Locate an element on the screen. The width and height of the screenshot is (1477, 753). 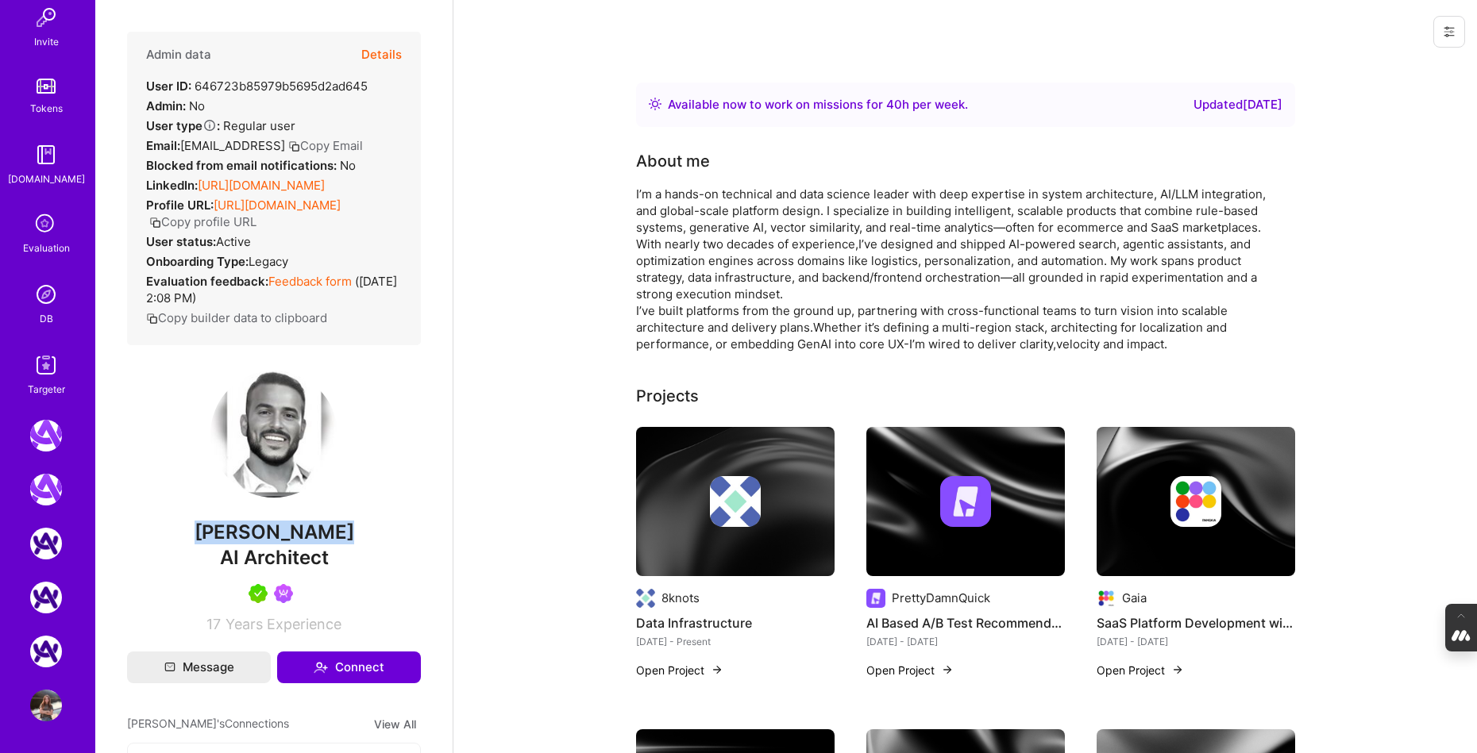
a: User Avatar is located at coordinates (46, 706).